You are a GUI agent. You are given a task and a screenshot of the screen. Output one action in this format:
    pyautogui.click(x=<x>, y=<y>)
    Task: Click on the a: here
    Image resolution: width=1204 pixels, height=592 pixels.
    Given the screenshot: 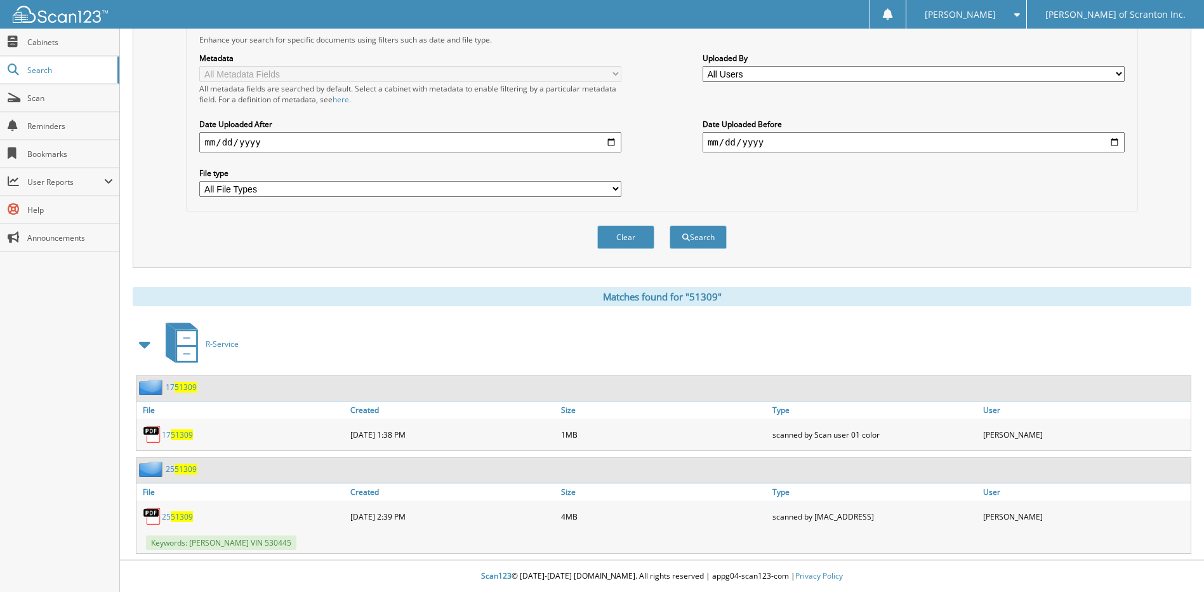 What is the action you would take?
    pyautogui.click(x=341, y=99)
    